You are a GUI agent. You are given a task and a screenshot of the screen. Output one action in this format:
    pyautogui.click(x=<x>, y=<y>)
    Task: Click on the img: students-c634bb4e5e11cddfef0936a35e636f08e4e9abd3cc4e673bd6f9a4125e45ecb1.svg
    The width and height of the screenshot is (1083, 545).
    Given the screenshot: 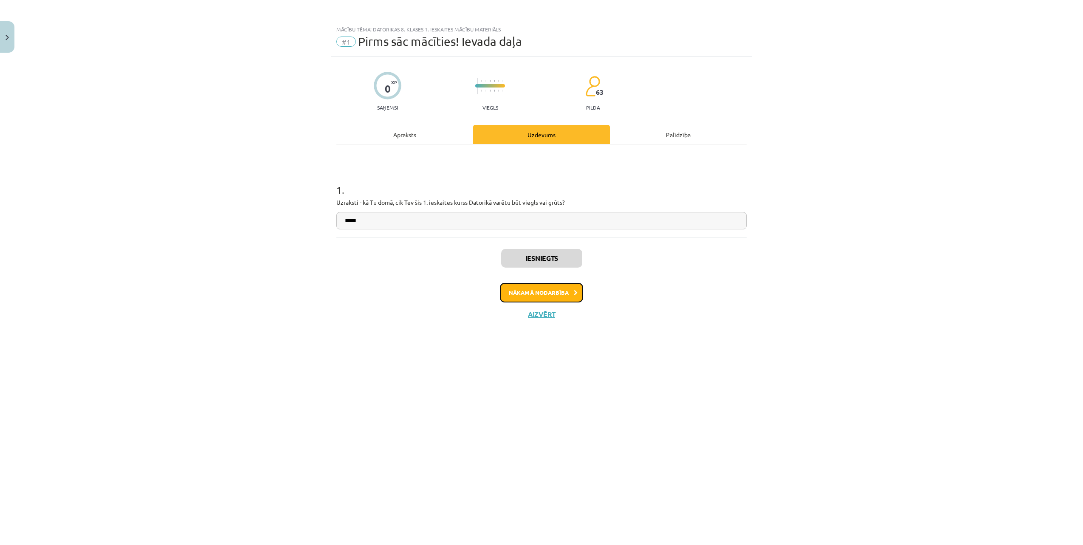 What is the action you would take?
    pyautogui.click(x=593, y=86)
    